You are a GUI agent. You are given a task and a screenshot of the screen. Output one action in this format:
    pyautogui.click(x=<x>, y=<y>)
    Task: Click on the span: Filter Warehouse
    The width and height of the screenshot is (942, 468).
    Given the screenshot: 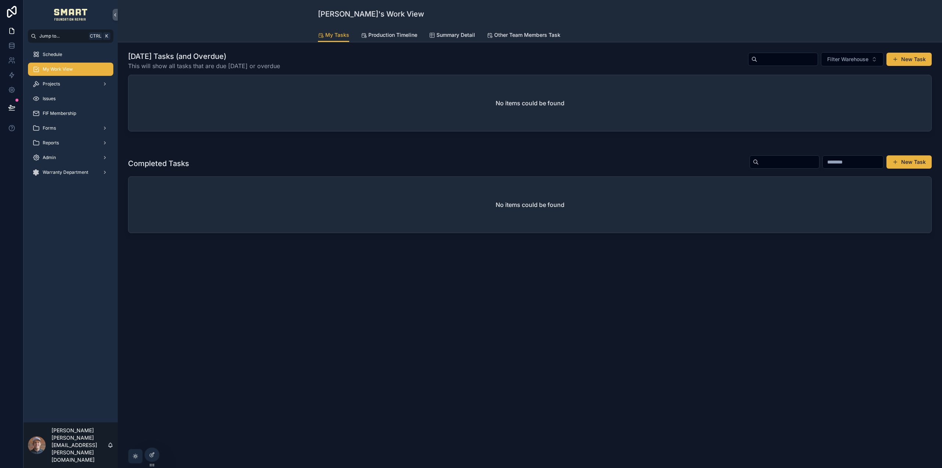 What is the action you would take?
    pyautogui.click(x=848, y=59)
    